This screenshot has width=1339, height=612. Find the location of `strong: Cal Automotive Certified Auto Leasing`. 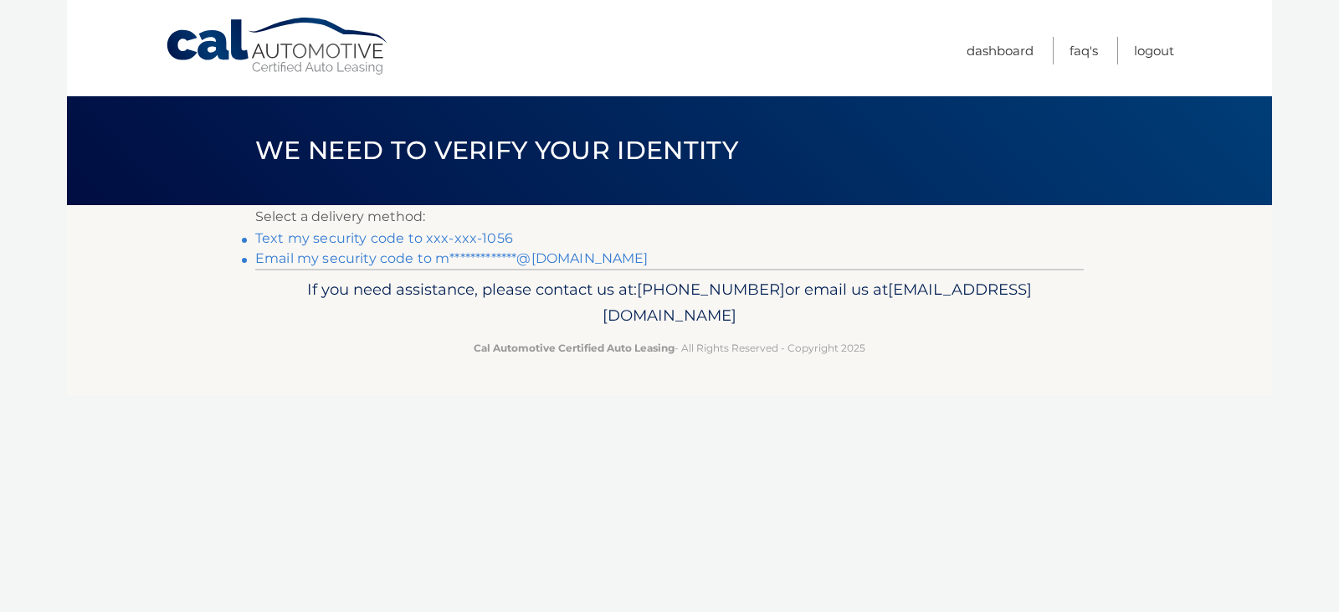

strong: Cal Automotive Certified Auto Leasing is located at coordinates (574, 347).